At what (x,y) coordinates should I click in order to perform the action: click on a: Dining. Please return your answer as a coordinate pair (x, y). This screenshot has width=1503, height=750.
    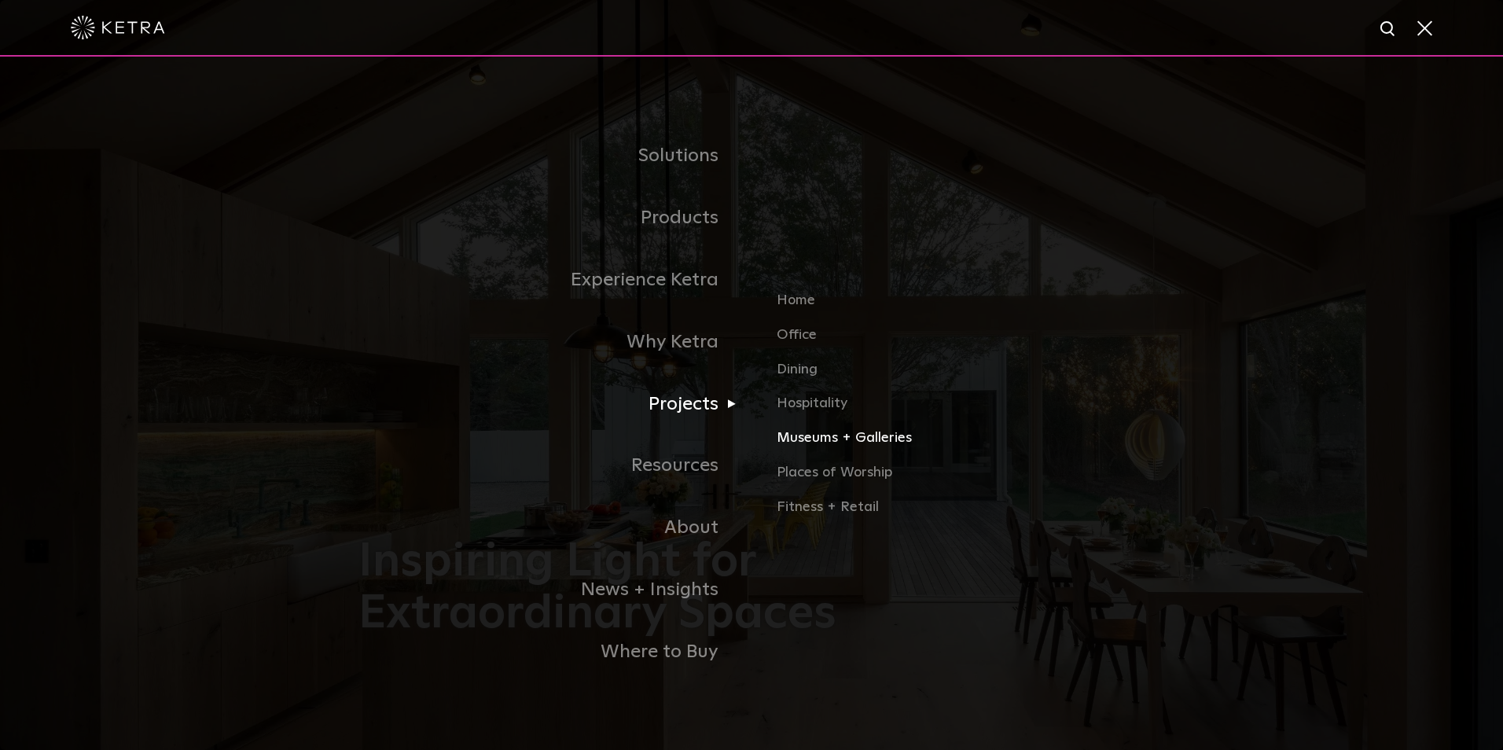
    Looking at the image, I should click on (961, 376).